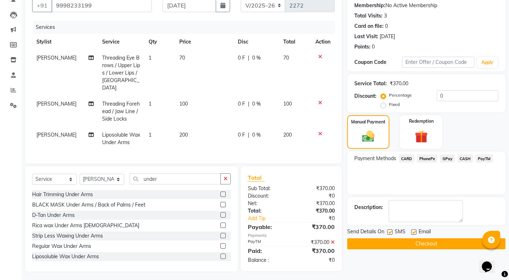 The height and width of the screenshot is (280, 509). What do you see at coordinates (400, 232) in the screenshot?
I see `span: SMS` at bounding box center [400, 232].